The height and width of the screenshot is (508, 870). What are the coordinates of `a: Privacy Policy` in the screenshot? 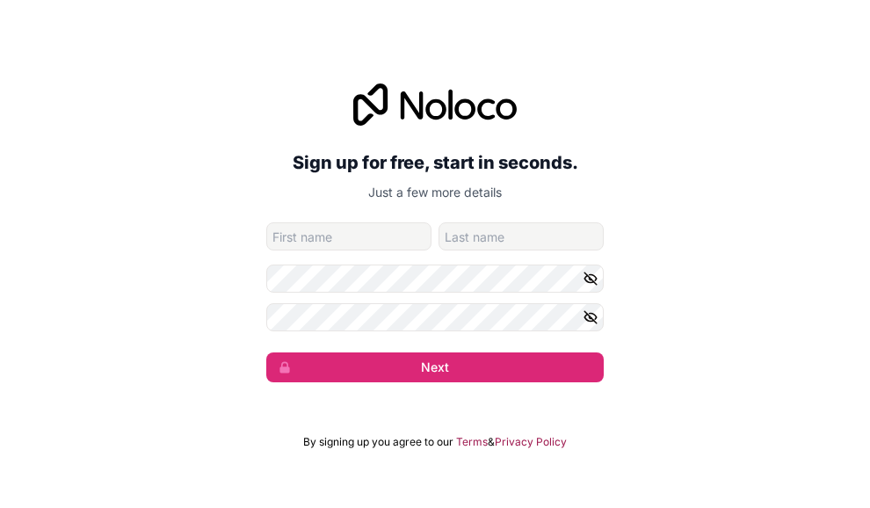 It's located at (531, 442).